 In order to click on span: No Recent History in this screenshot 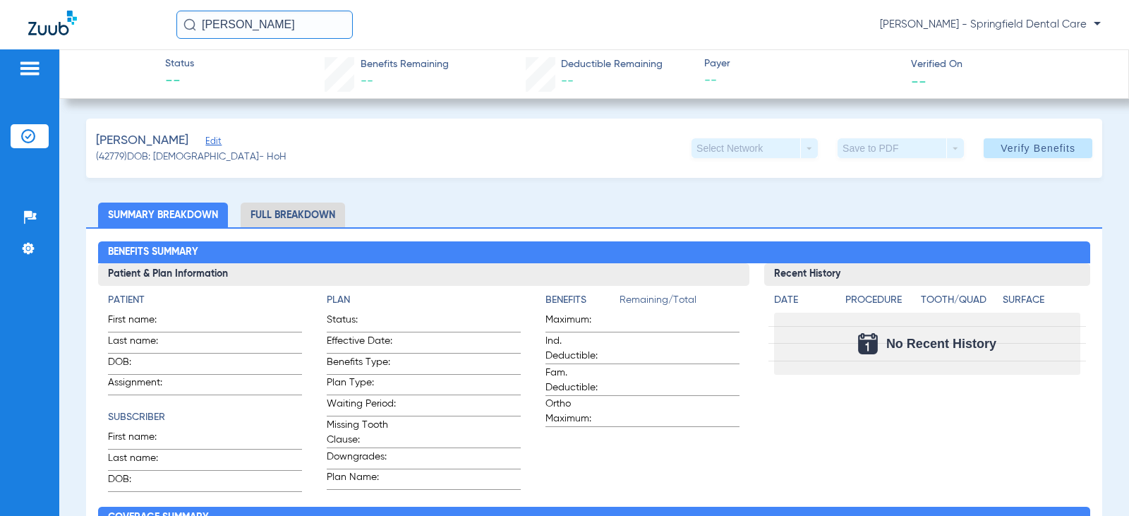, I will do `click(942, 344)`.